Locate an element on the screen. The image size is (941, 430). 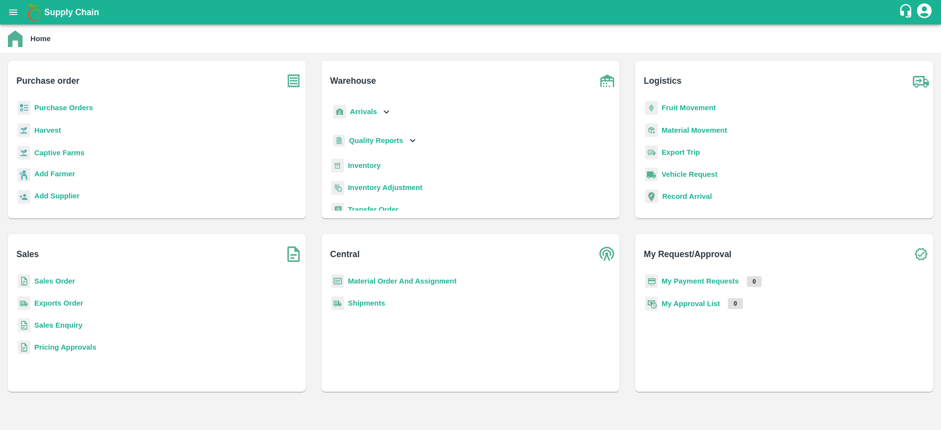
img: truck is located at coordinates (920, 81).